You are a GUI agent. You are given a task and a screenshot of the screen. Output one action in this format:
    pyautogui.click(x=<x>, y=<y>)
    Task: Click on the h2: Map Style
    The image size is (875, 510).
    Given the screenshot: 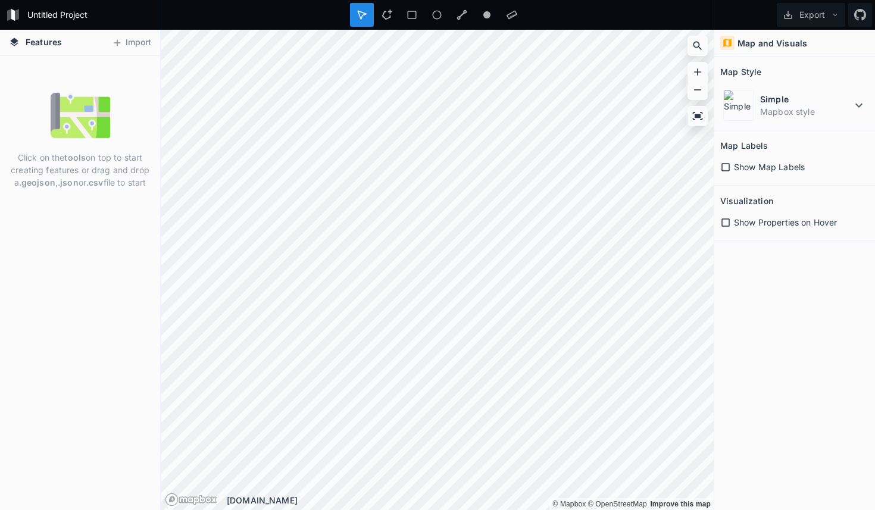 What is the action you would take?
    pyautogui.click(x=741, y=71)
    